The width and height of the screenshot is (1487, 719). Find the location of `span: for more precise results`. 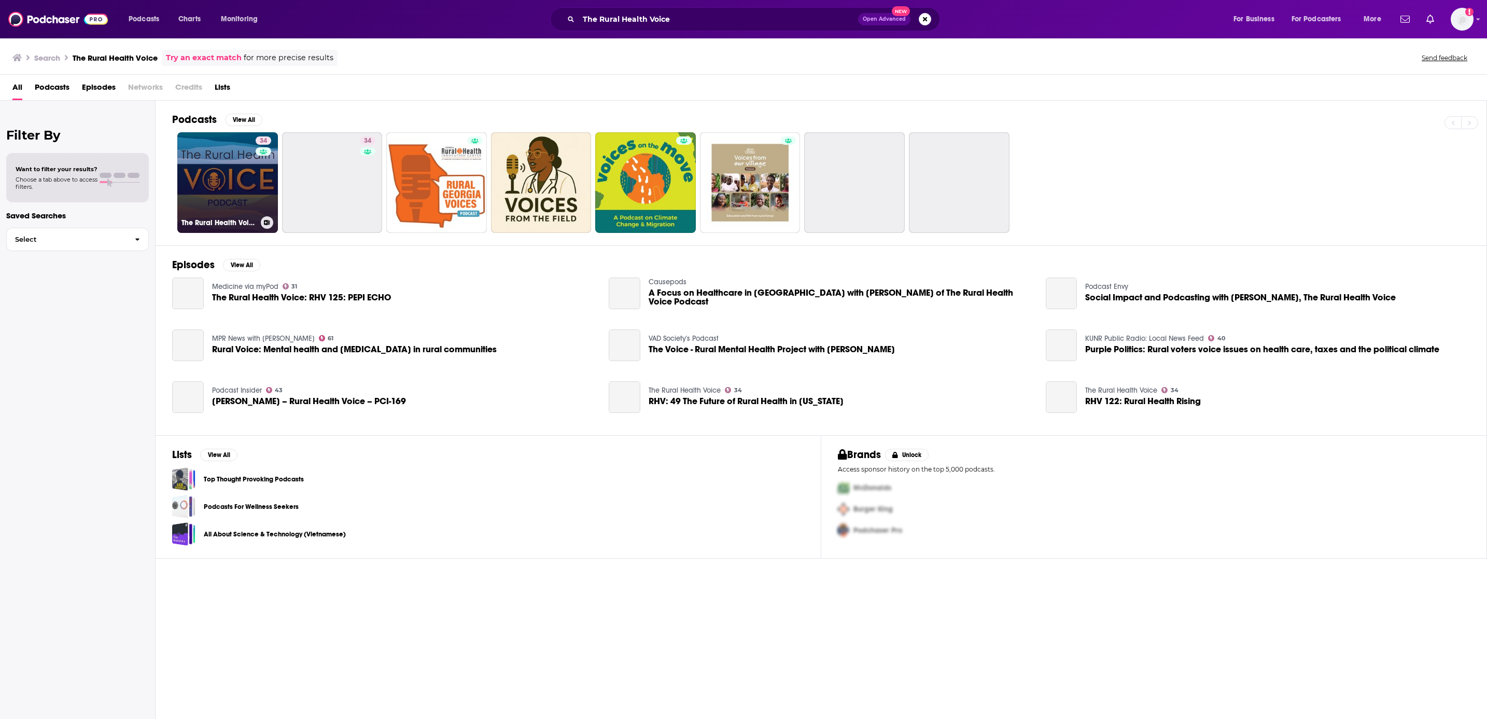

span: for more precise results is located at coordinates (288, 58).